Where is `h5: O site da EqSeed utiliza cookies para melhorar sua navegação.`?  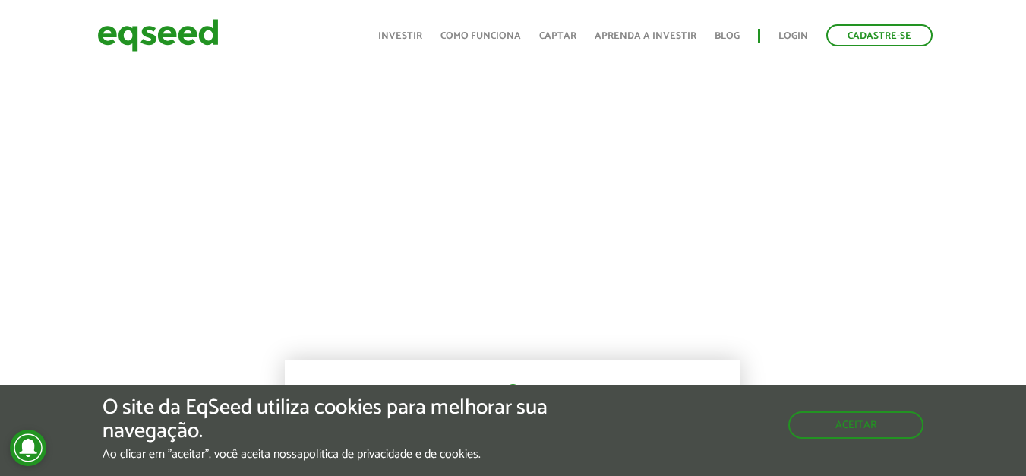 h5: O site da EqSeed utiliza cookies para melhorar sua navegação. is located at coordinates (349, 419).